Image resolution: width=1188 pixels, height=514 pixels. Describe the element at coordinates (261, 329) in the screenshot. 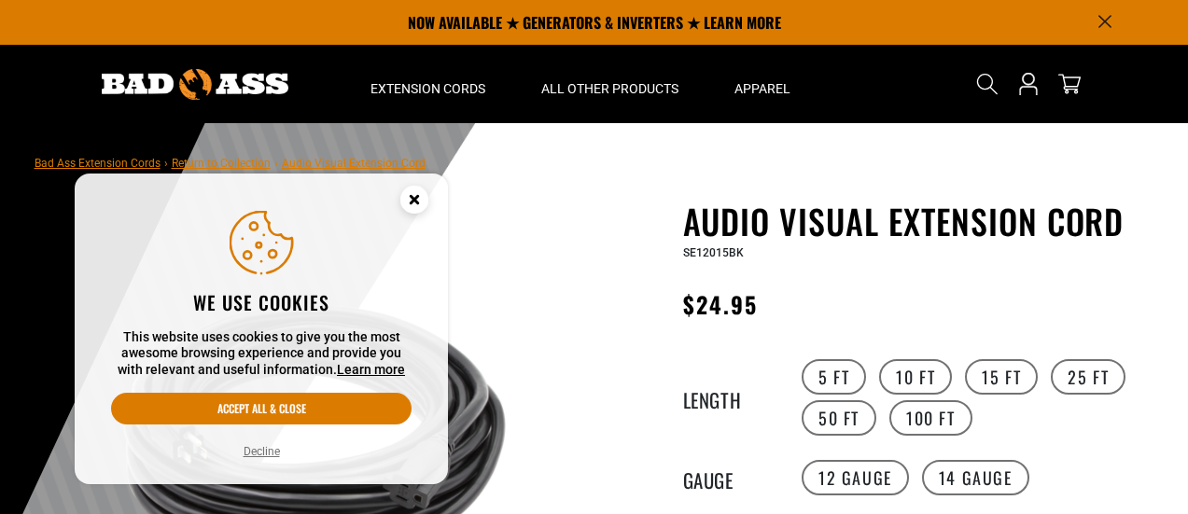

I see `aside: Cookie Consent` at that location.